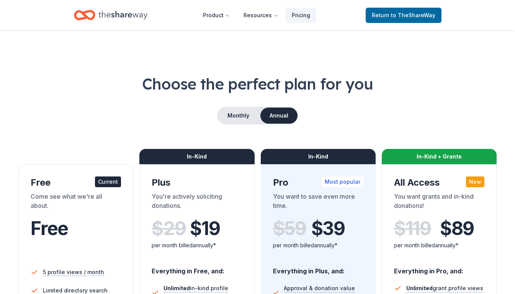 This screenshot has width=515, height=294. Describe the element at coordinates (111, 15) in the screenshot. I see `a: Home` at that location.